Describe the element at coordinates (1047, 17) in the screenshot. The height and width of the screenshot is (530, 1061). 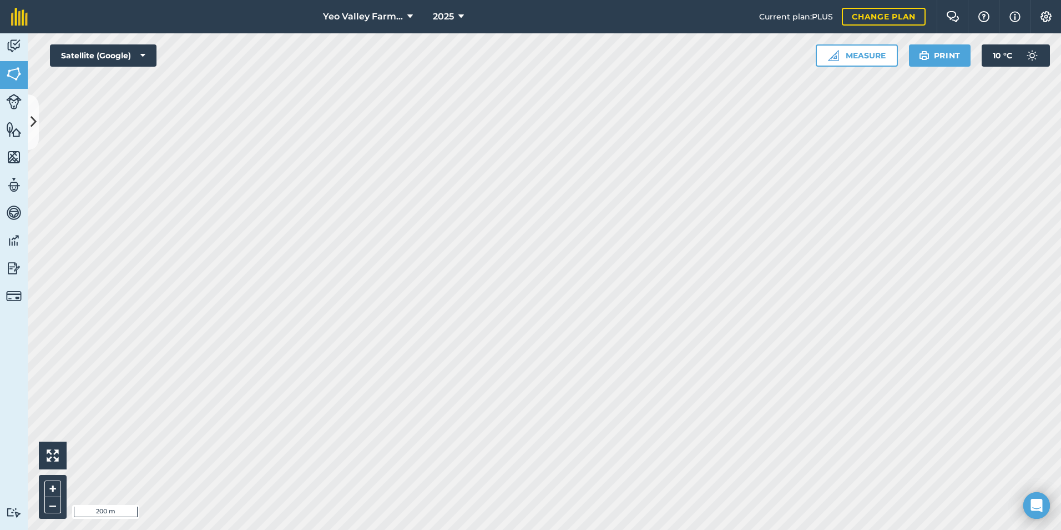
I see `img: A cog icon` at that location.